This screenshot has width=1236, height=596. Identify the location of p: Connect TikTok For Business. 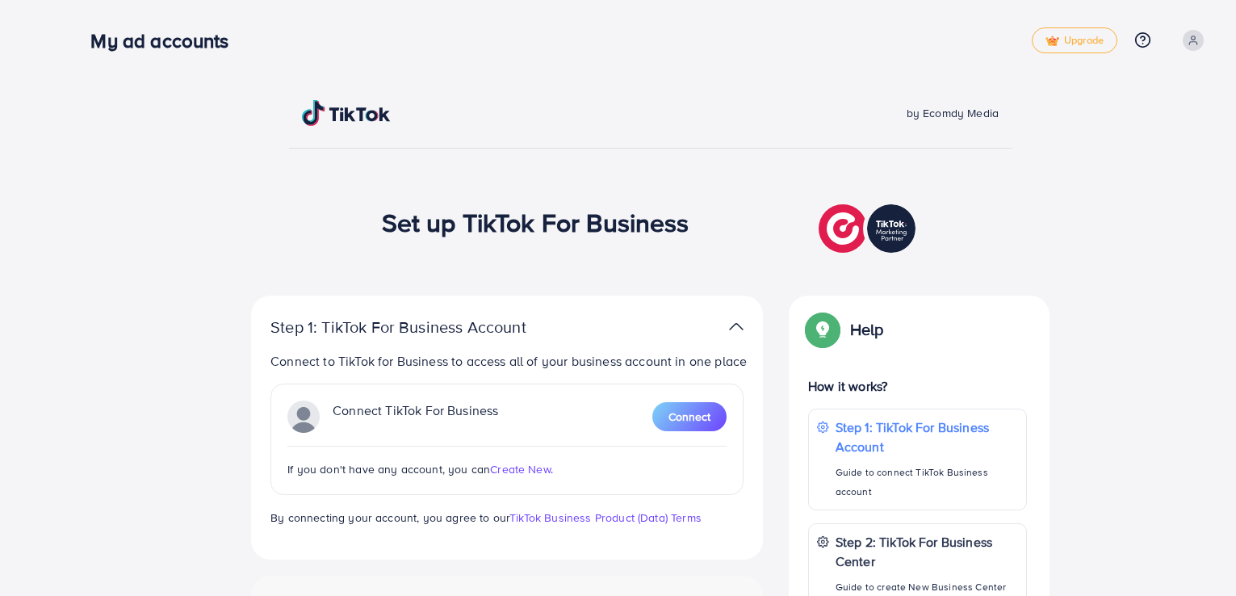
(415, 416).